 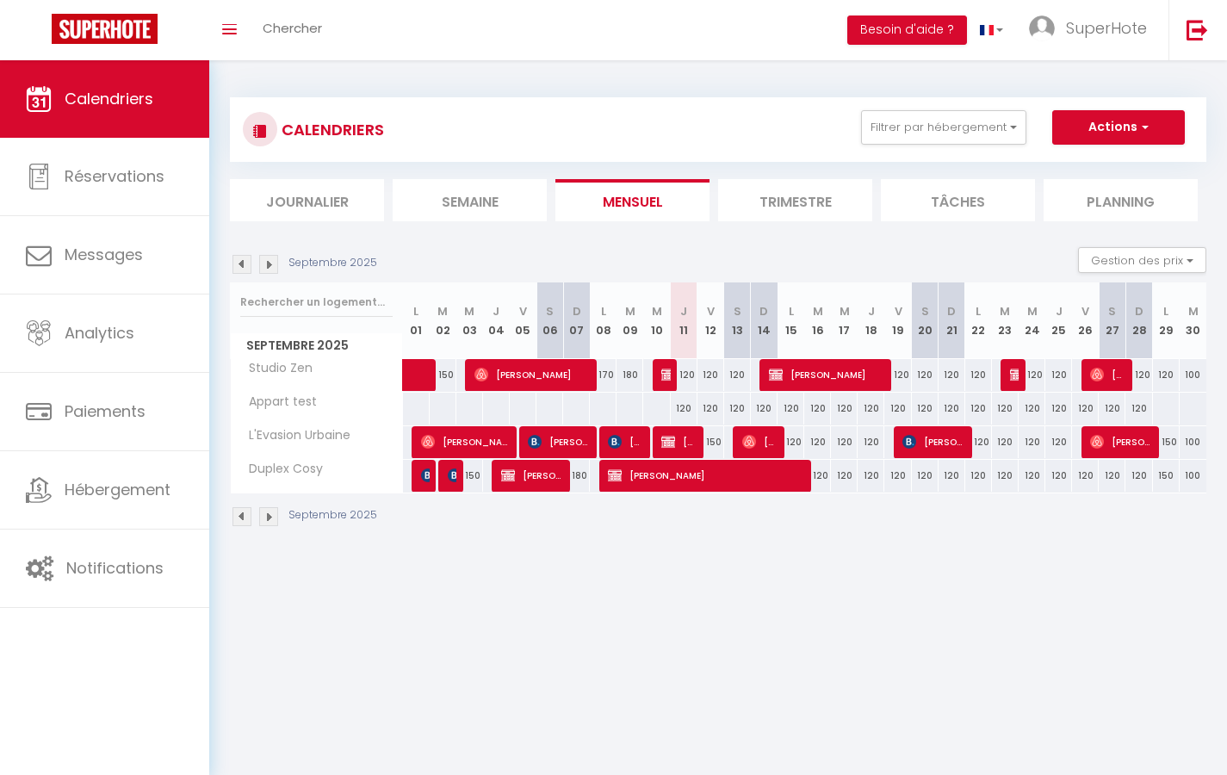 What do you see at coordinates (469, 320) in the screenshot?
I see `th: 03` at bounding box center [469, 320].